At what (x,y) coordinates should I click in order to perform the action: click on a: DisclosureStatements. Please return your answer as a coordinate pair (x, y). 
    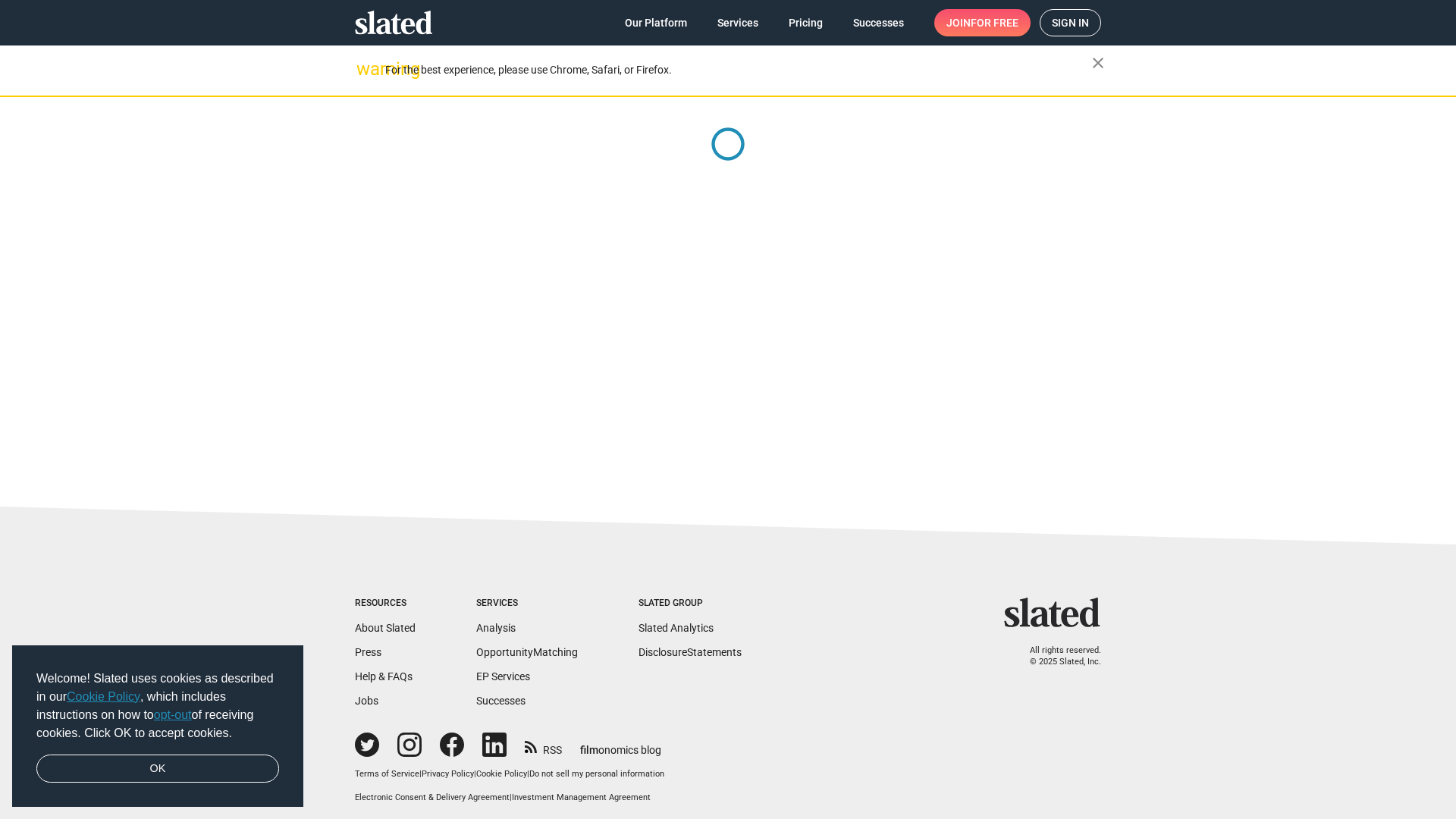
    Looking at the image, I should click on (690, 652).